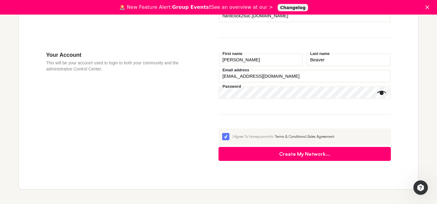  Describe the element at coordinates (293, 8) in the screenshot. I see `a: Changelog` at that location.